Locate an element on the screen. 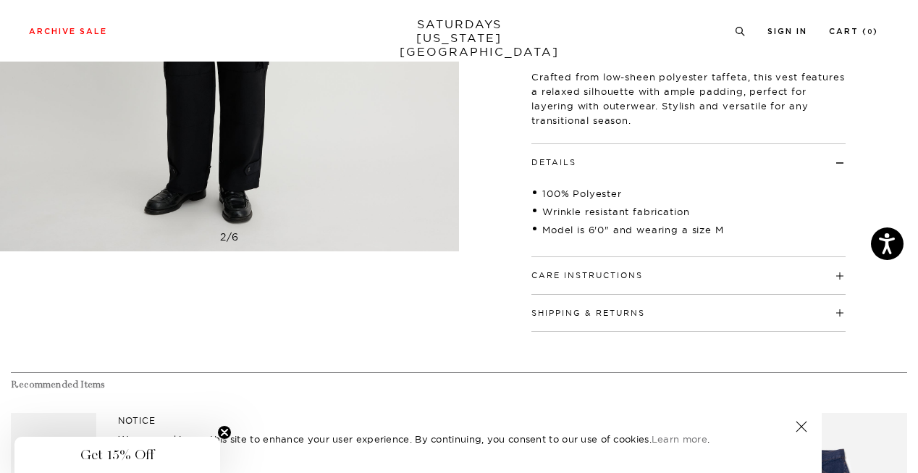 This screenshot has width=918, height=473. li: 100% Polyester is located at coordinates (688, 193).